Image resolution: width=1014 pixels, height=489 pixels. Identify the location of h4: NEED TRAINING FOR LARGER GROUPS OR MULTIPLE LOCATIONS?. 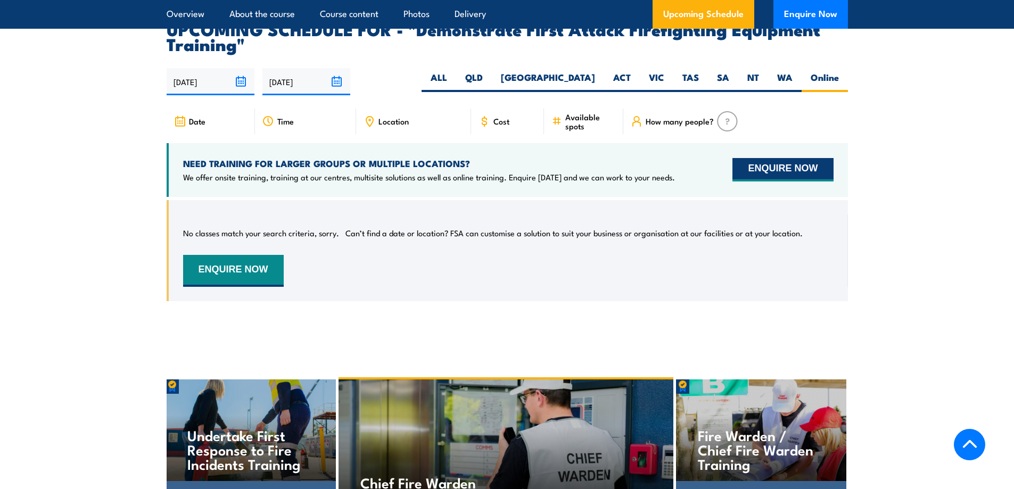
(429, 163).